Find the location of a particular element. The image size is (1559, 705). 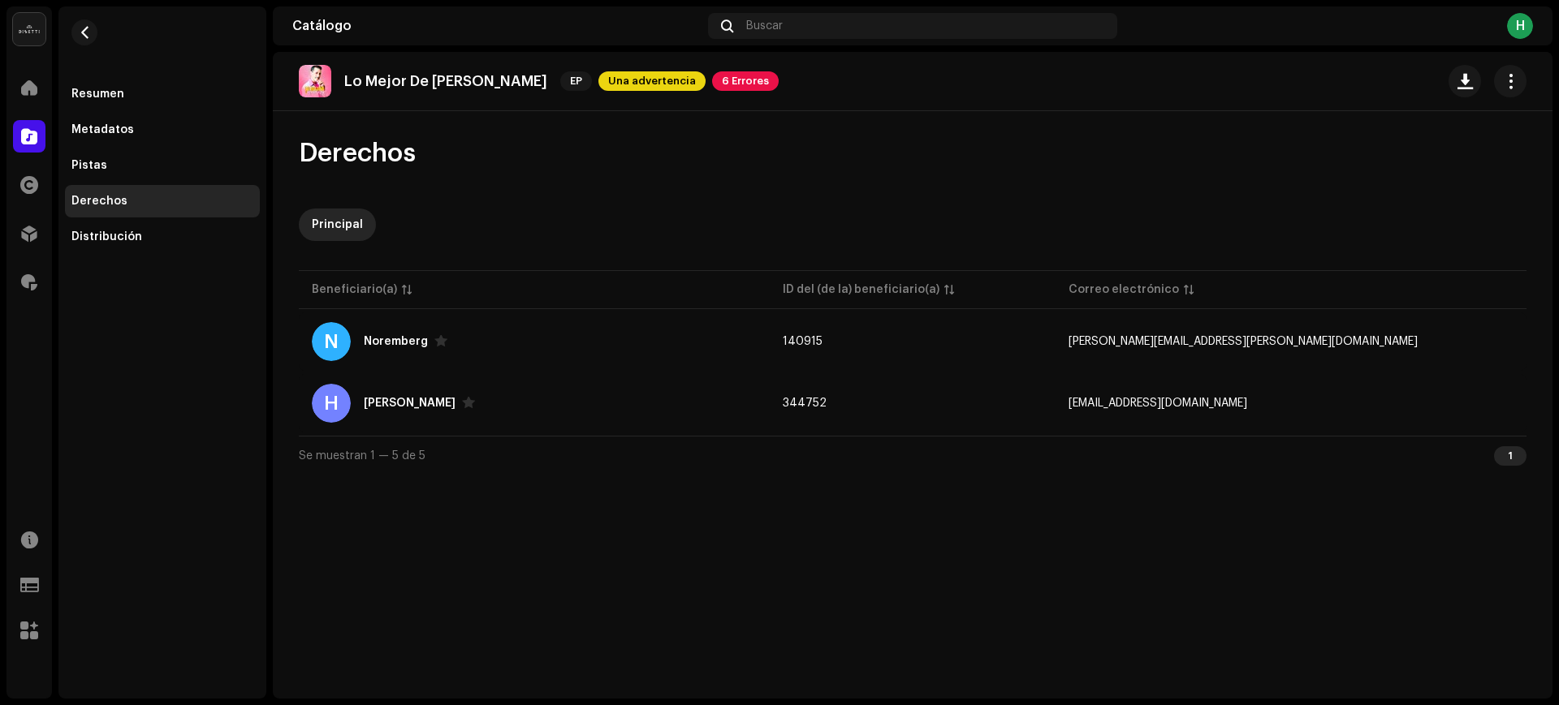

div: Hector Rey is located at coordinates (409, 403).